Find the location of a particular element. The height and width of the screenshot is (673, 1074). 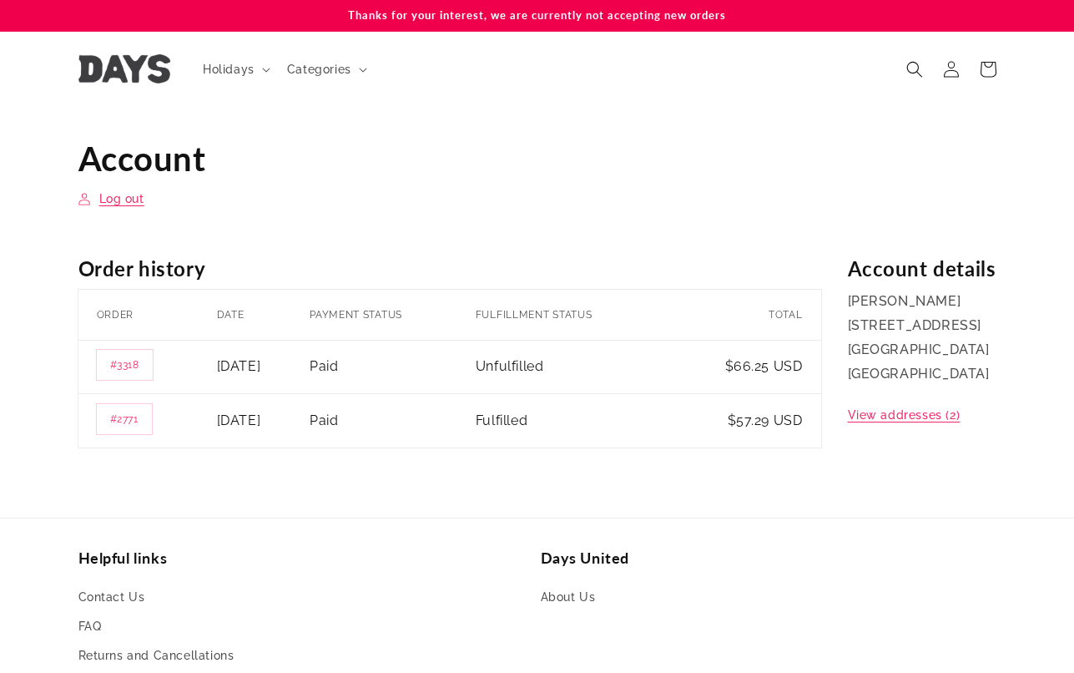

a: FAQ is located at coordinates (90, 626).